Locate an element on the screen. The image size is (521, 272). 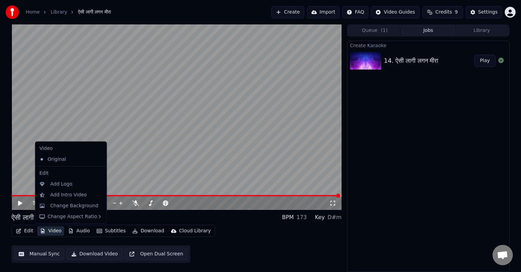
img: youka is located at coordinates (12, 12).